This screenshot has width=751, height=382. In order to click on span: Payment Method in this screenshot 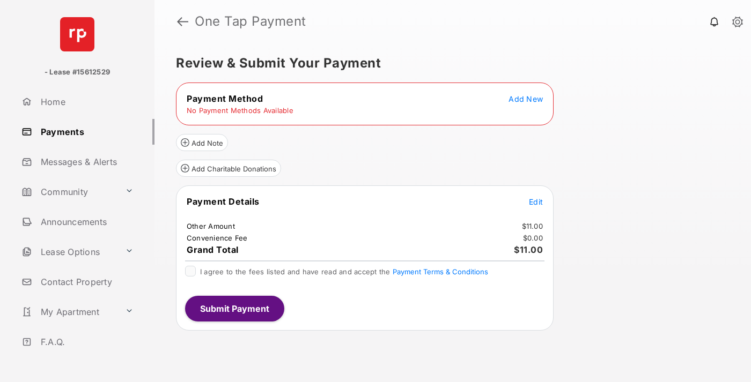, I will do `click(225, 99)`.